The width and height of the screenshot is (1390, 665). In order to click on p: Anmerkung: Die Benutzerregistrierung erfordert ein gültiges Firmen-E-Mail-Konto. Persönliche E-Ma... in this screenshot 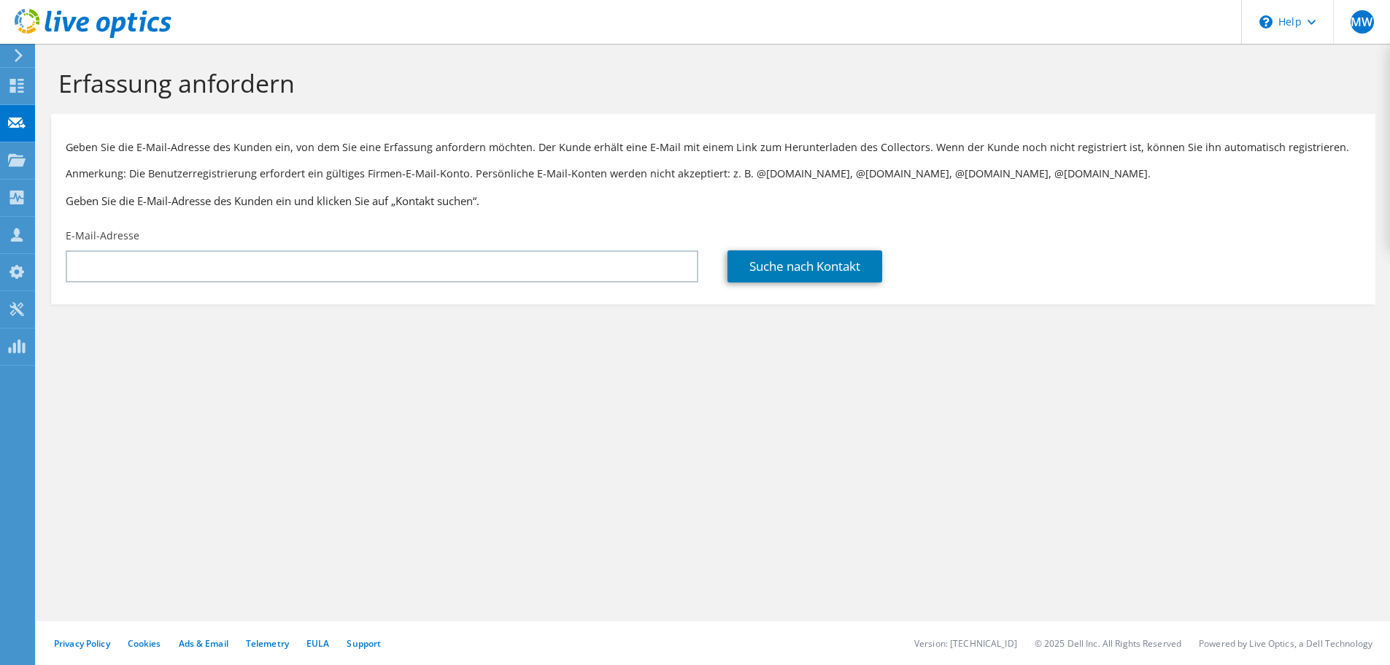, I will do `click(713, 174)`.